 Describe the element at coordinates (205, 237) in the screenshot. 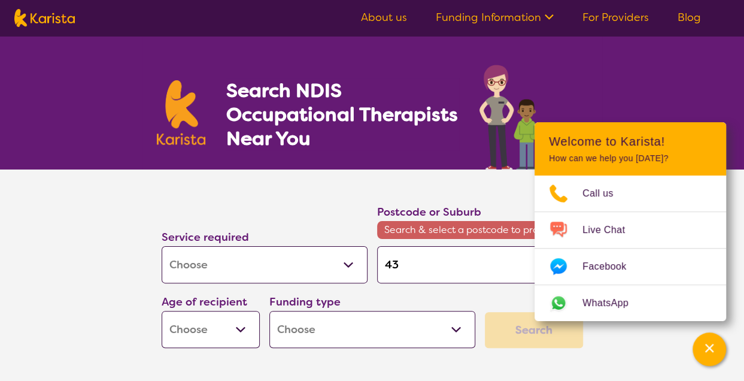

I see `label: Service required` at that location.